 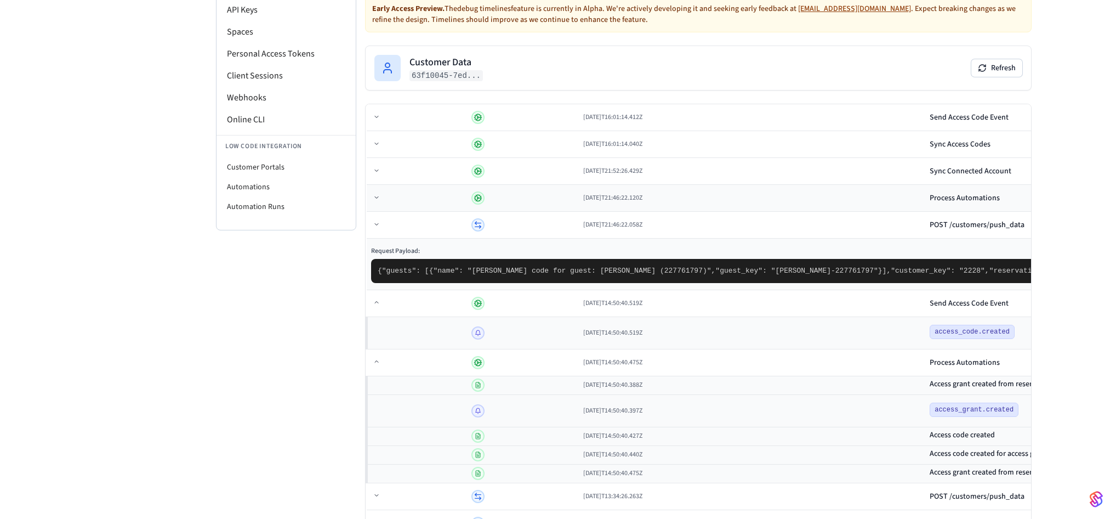 I want to click on button: Show Request, so click(x=1055, y=496).